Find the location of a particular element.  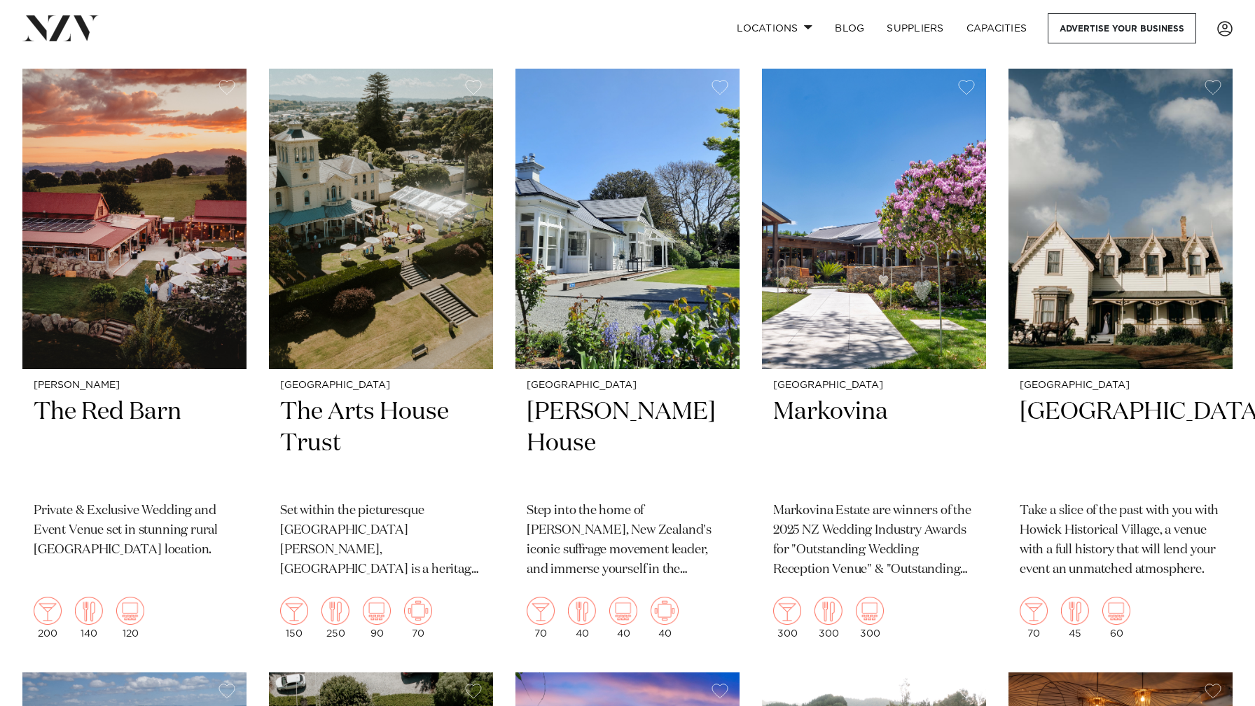

div: 200 is located at coordinates (48, 618).